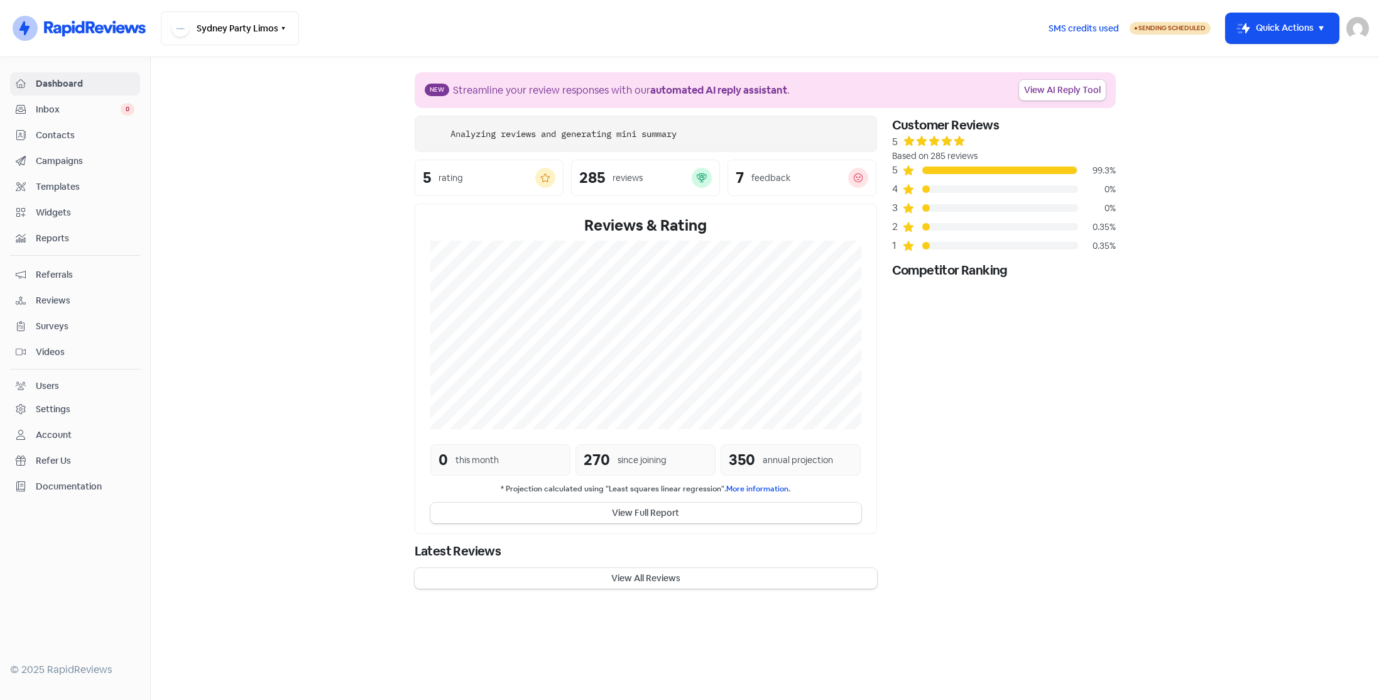  I want to click on img: User, so click(1357, 28).